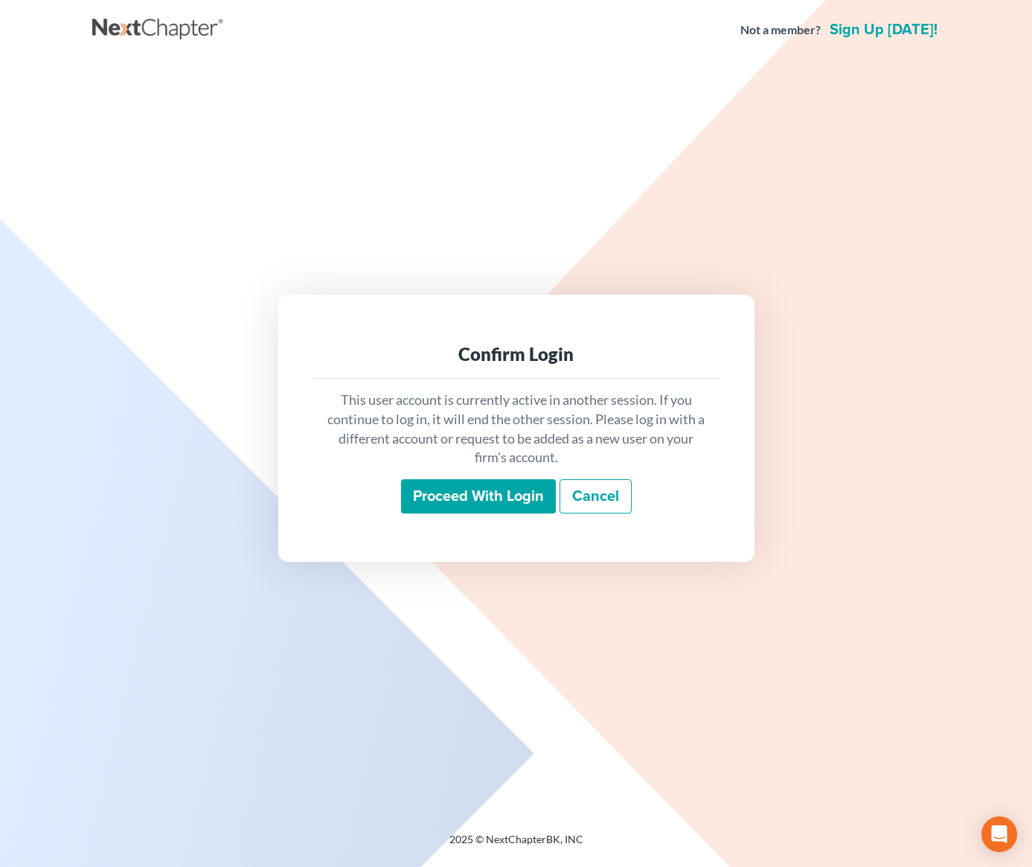  Describe the element at coordinates (999, 834) in the screenshot. I see `div: Open Intercom Messenger` at that location.